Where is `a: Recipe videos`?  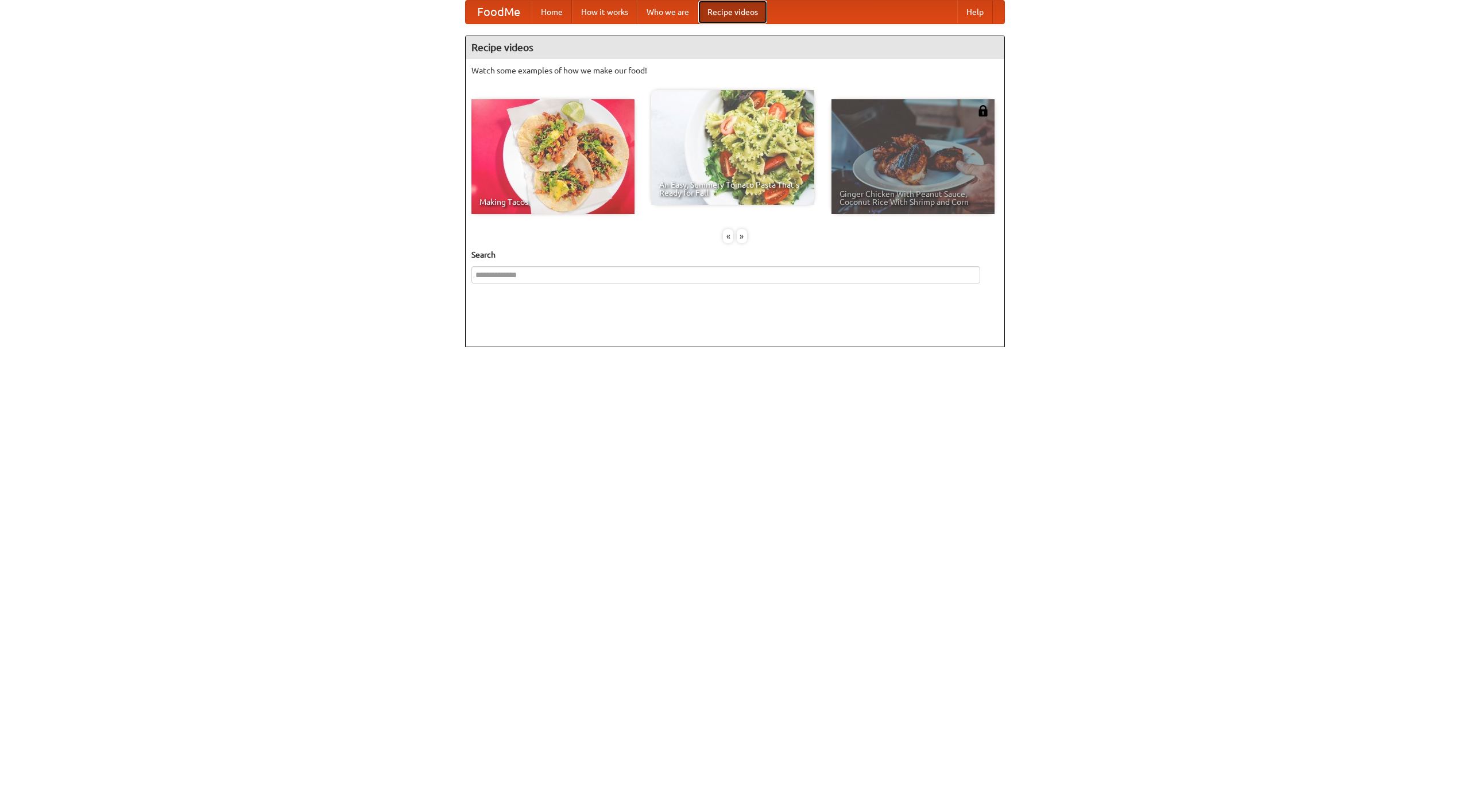
a: Recipe videos is located at coordinates (733, 12).